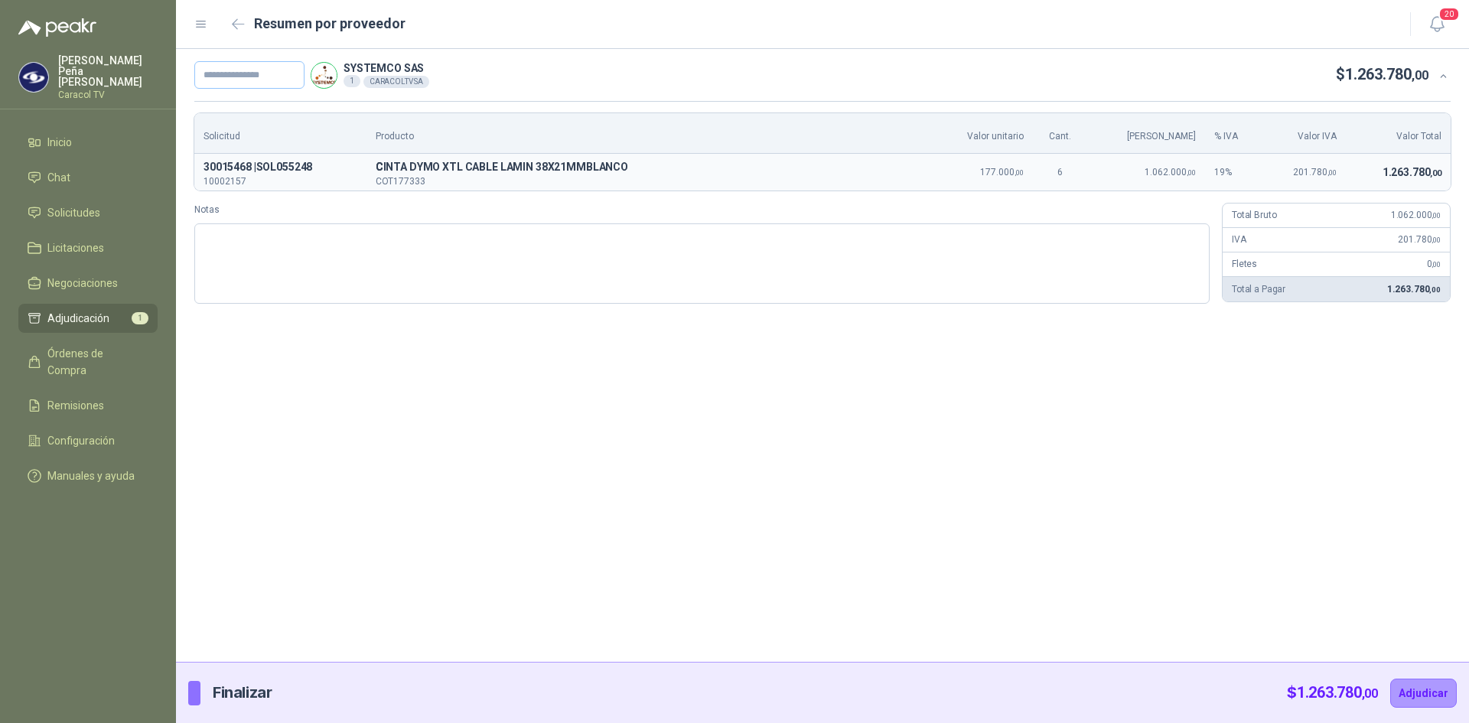  I want to click on p: 10002157, so click(280, 181).